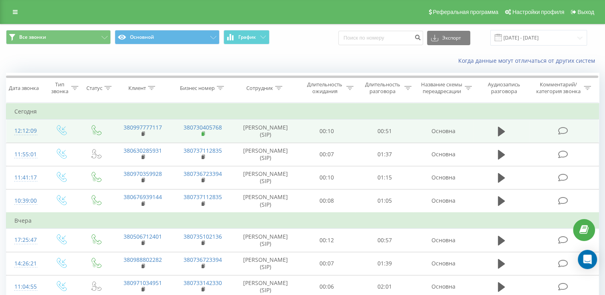  Describe the element at coordinates (167, 37) in the screenshot. I see `button: Основной` at that location.